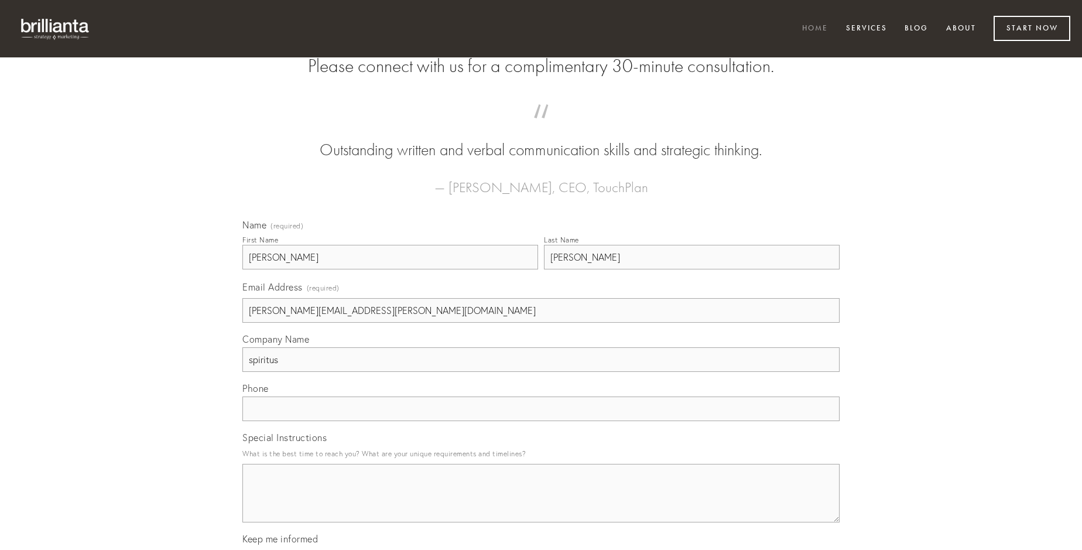 Image resolution: width=1082 pixels, height=550 pixels. Describe the element at coordinates (961, 29) in the screenshot. I see `a: About` at that location.